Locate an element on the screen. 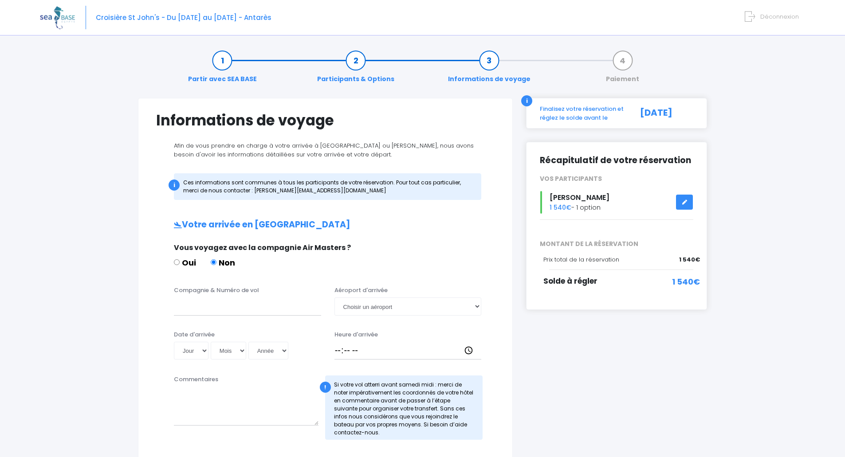 The width and height of the screenshot is (845, 457). a: Informations de voyage is located at coordinates (489, 70).